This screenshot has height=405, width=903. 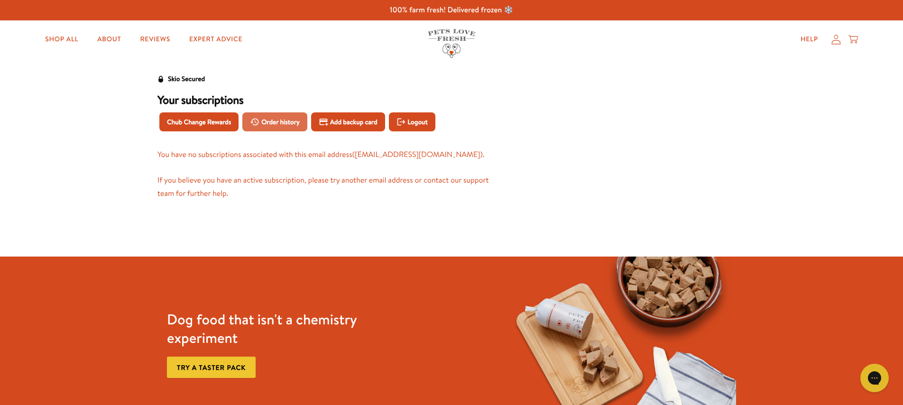 I want to click on img: Pets Love Fresh, so click(x=451, y=43).